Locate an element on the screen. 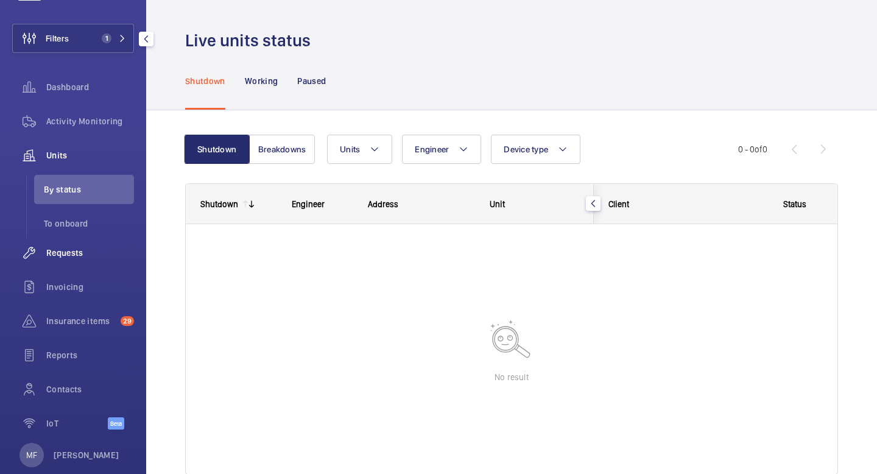 Image resolution: width=877 pixels, height=474 pixels. span: Insurance items is located at coordinates (81, 321).